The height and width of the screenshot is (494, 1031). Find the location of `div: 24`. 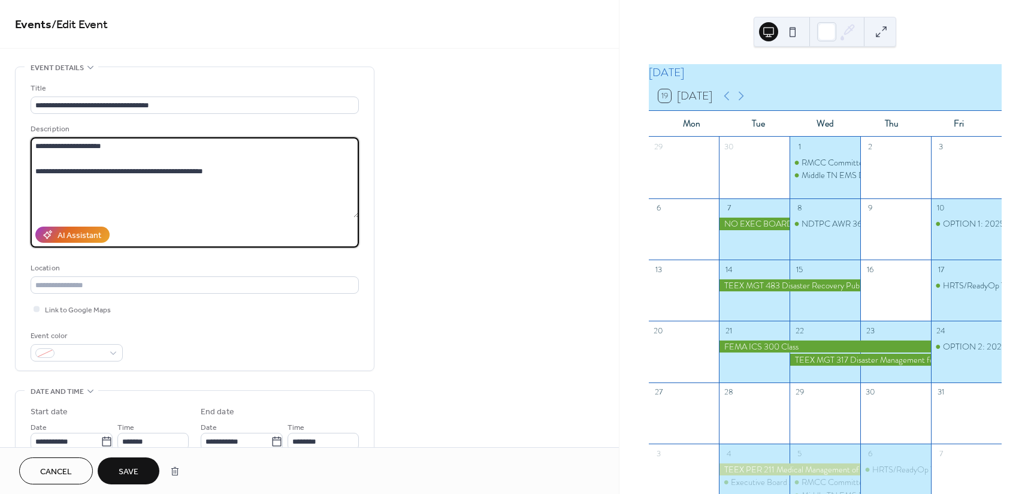

div: 24 is located at coordinates (941, 331).